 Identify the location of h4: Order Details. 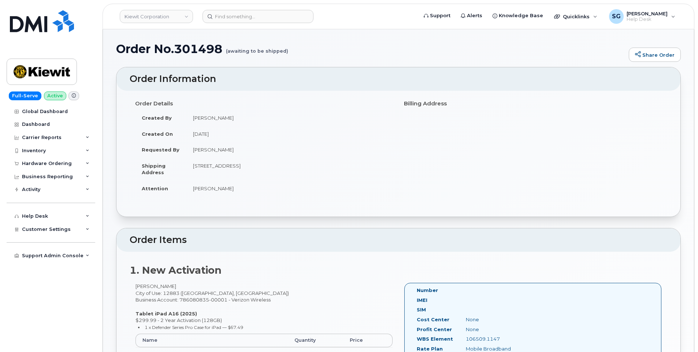
(264, 104).